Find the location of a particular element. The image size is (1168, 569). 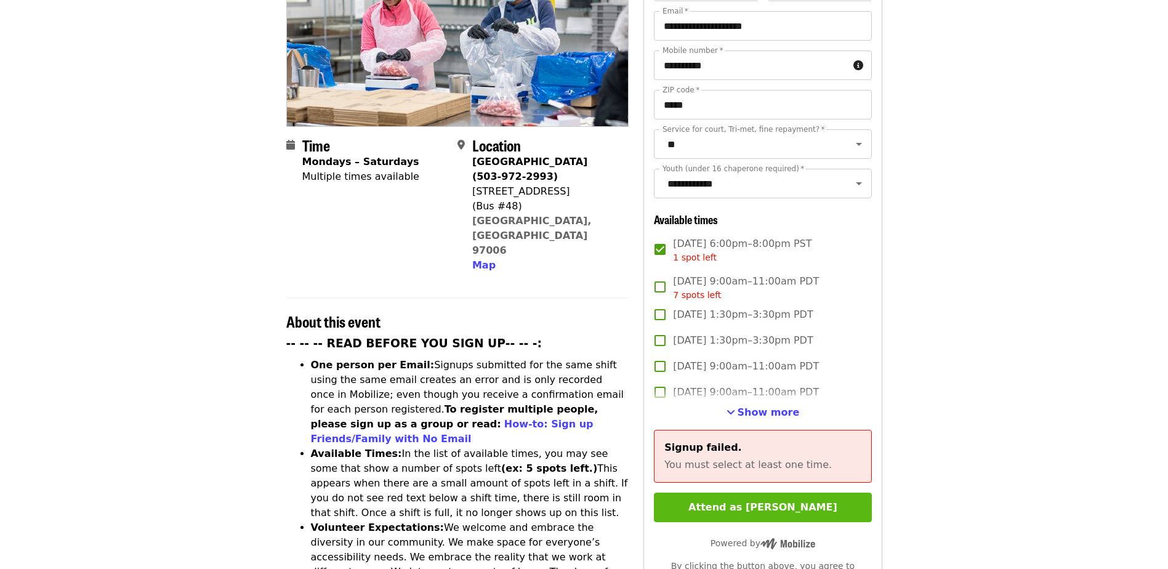

button: See more timeslots is located at coordinates (763, 413).